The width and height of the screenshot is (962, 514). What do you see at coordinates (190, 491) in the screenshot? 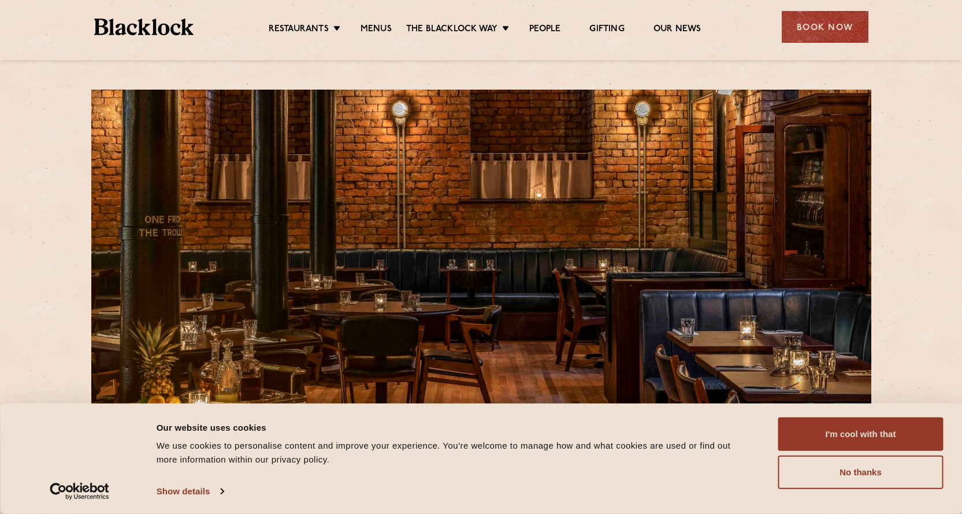
I see `a: Show details` at bounding box center [190, 491].